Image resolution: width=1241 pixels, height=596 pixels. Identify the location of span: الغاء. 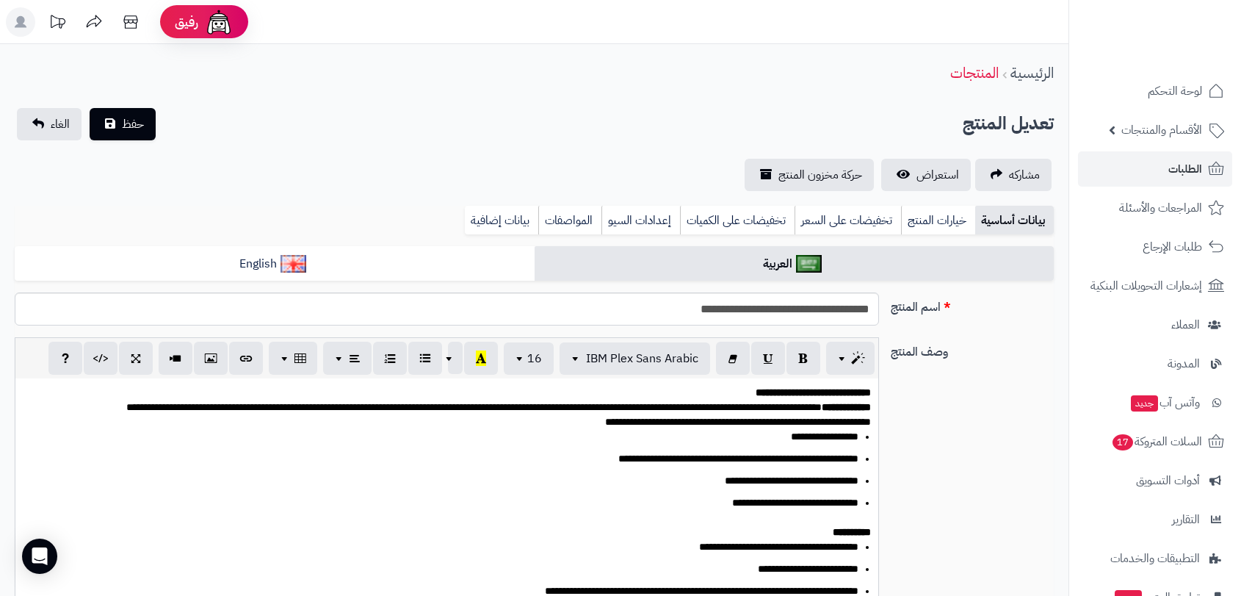
(60, 124).